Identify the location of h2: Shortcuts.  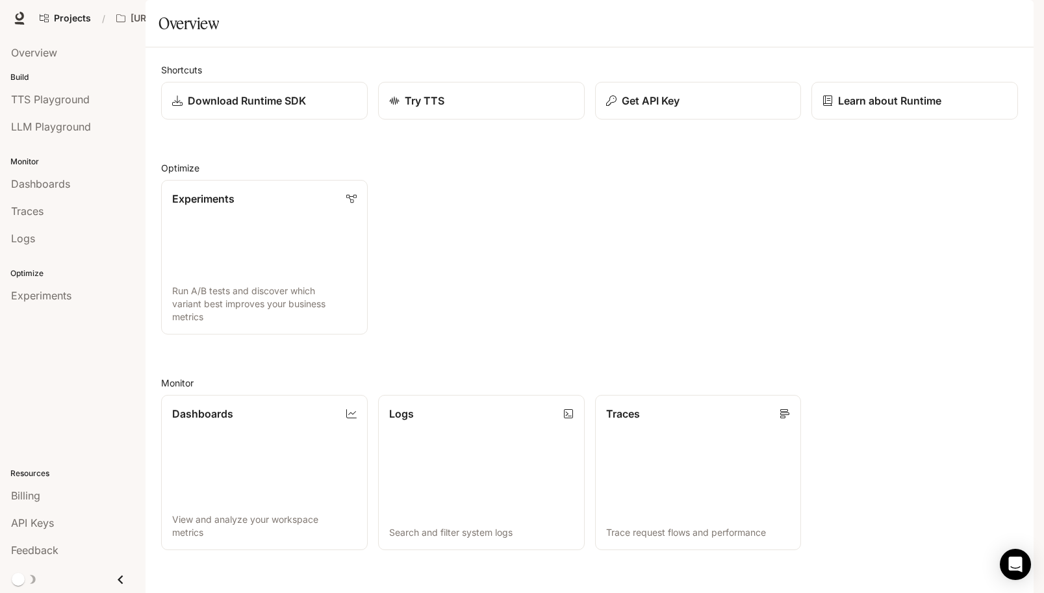
(589, 70).